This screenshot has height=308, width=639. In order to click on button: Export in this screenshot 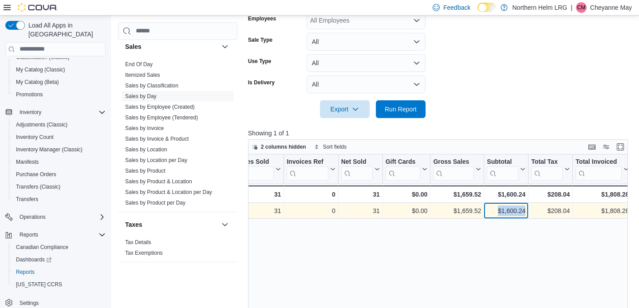, I will do `click(345, 109)`.